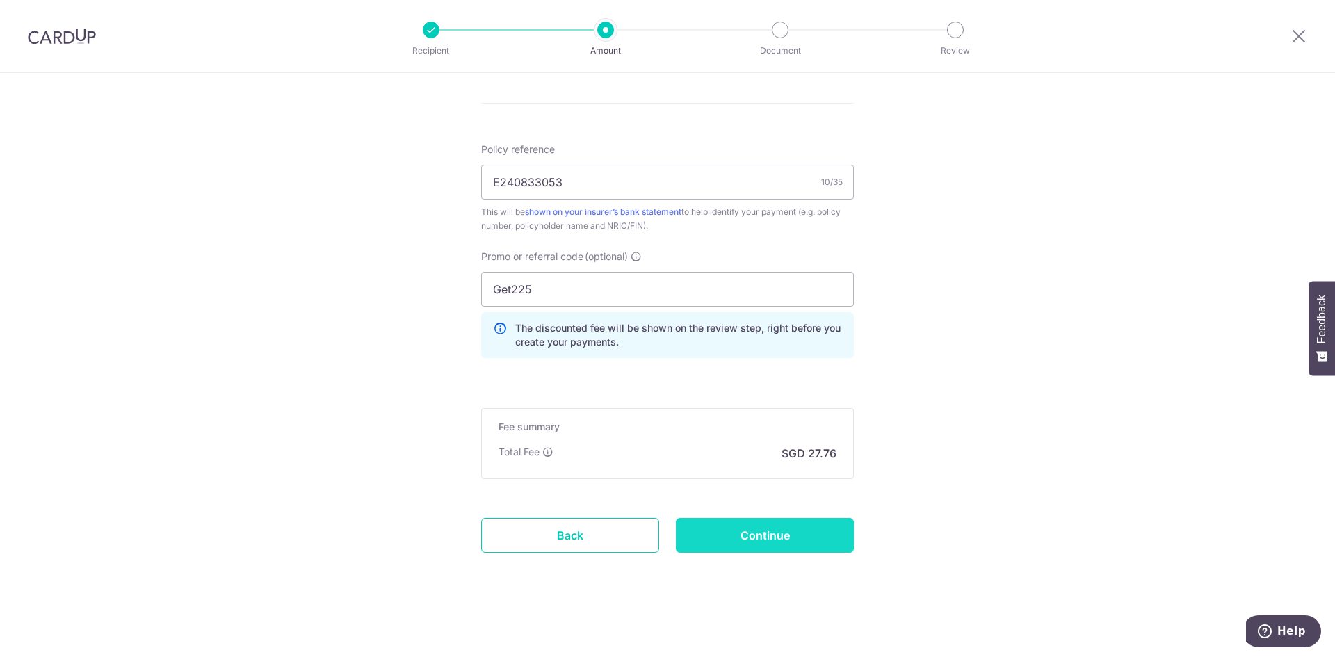 The width and height of the screenshot is (1335, 657). I want to click on input: Continue, so click(765, 535).